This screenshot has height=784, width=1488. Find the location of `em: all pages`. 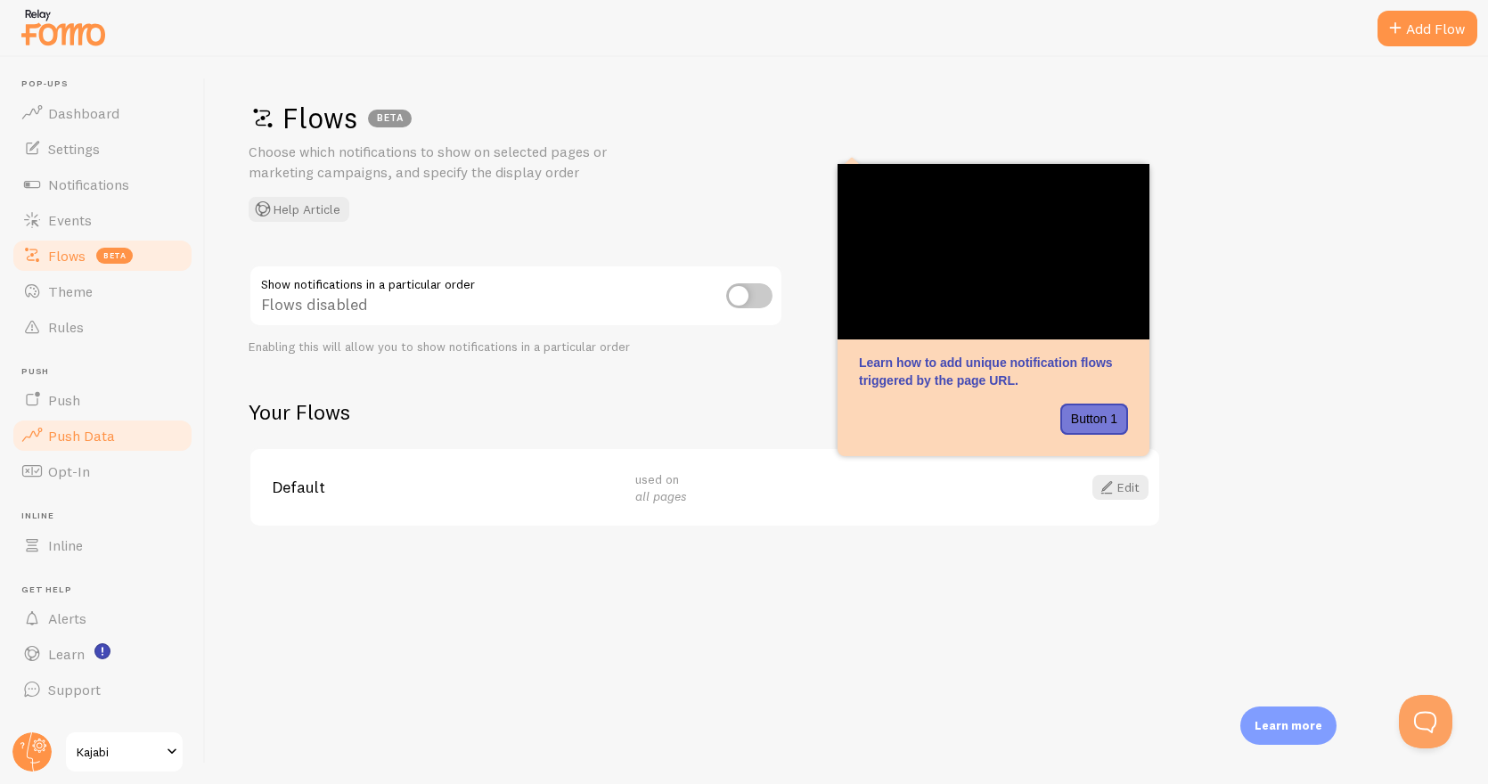

em: all pages is located at coordinates (661, 496).